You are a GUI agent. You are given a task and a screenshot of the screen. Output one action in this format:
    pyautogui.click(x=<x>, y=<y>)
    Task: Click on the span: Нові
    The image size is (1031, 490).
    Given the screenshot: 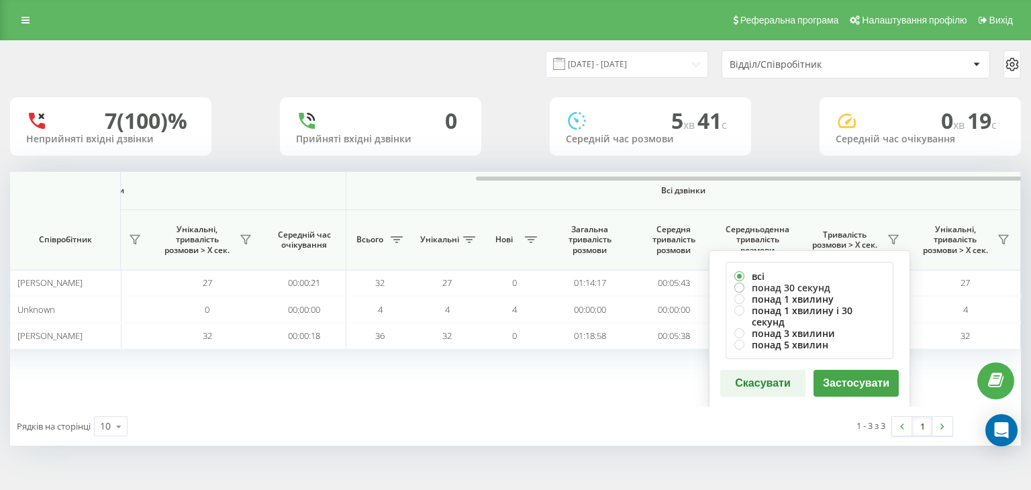 What is the action you would take?
    pyautogui.click(x=504, y=240)
    